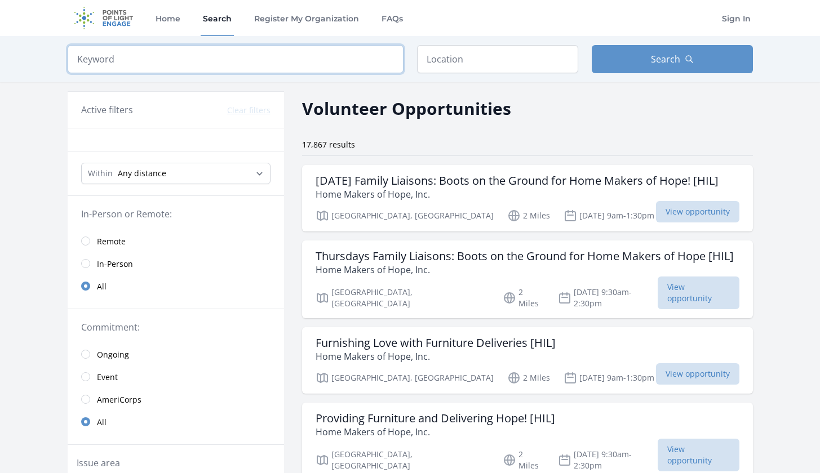 The width and height of the screenshot is (820, 473). What do you see at coordinates (176, 354) in the screenshot?
I see `a: Ongoing` at bounding box center [176, 354].